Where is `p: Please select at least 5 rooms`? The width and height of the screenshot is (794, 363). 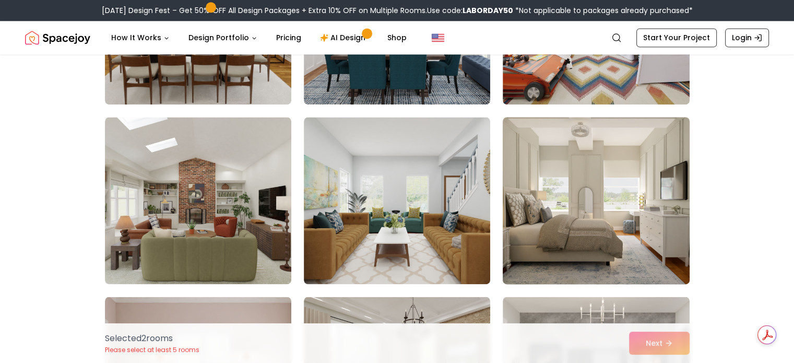 p: Please select at least 5 rooms is located at coordinates (152, 350).